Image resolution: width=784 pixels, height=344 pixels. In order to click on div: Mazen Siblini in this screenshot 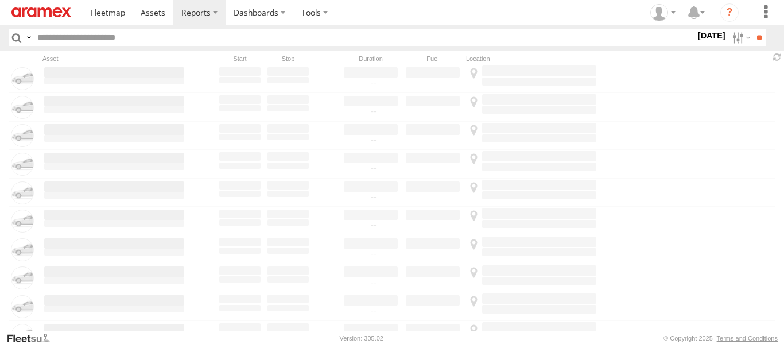, I will do `click(663, 13)`.